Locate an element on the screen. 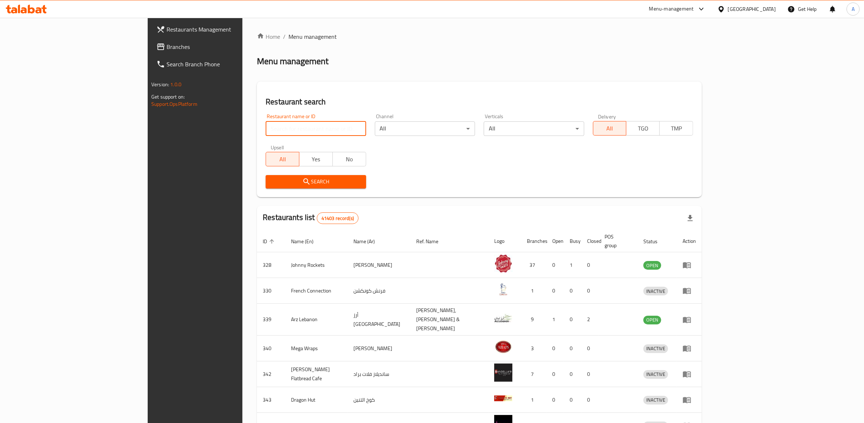 This screenshot has height=423, width=864. div: Menu-management is located at coordinates (671, 9).